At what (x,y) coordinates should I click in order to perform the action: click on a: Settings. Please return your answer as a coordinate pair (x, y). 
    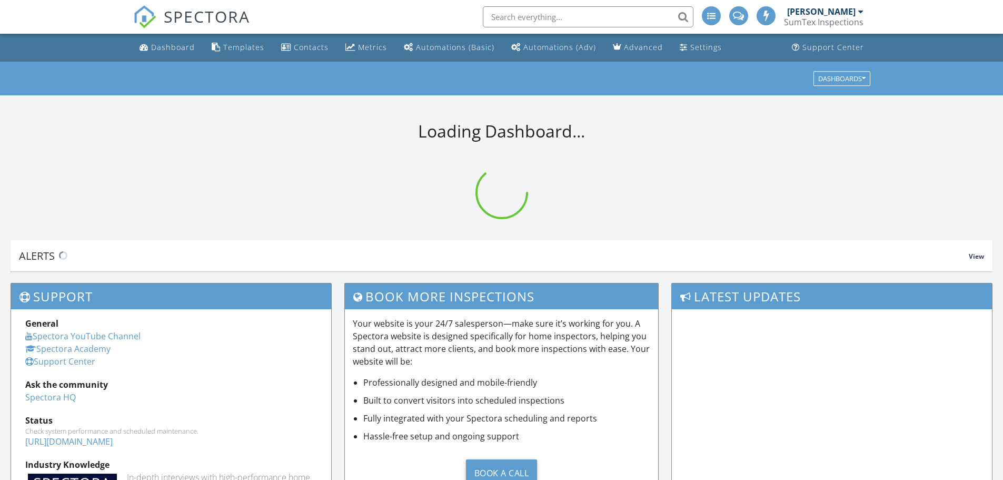
    Looking at the image, I should click on (701, 47).